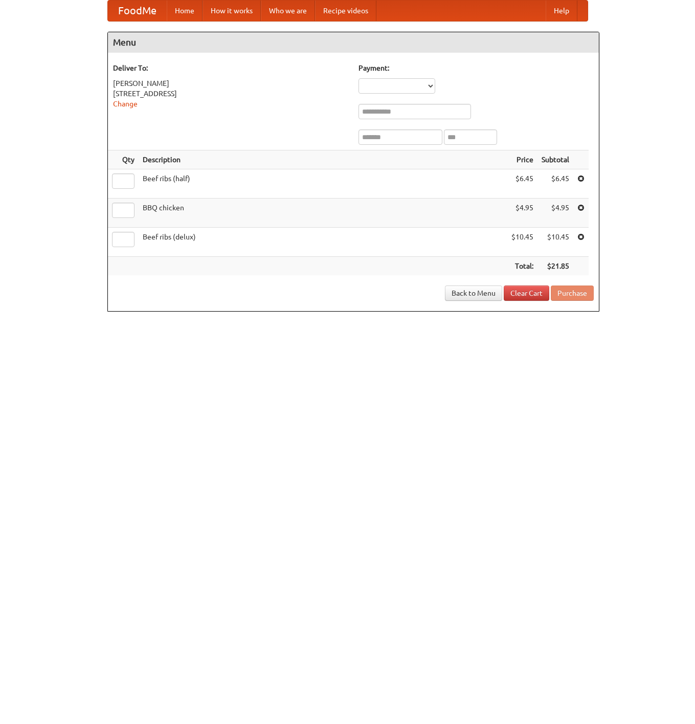  I want to click on h4: Menu, so click(354, 42).